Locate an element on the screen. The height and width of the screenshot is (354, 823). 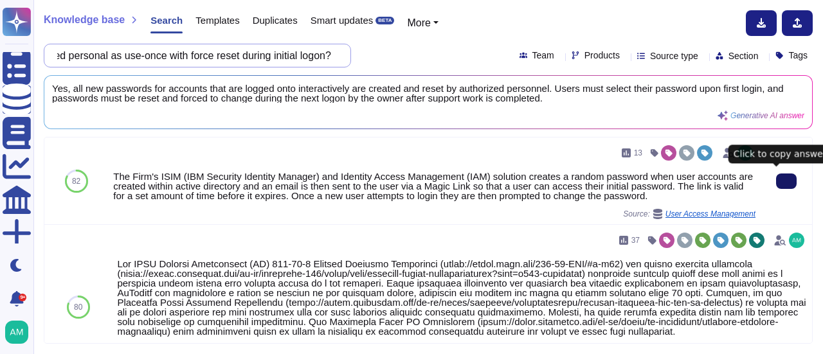
span: Templates is located at coordinates (217, 20).